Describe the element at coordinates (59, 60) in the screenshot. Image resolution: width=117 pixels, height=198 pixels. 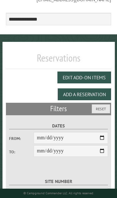
I see `h1: Reservations` at that location.